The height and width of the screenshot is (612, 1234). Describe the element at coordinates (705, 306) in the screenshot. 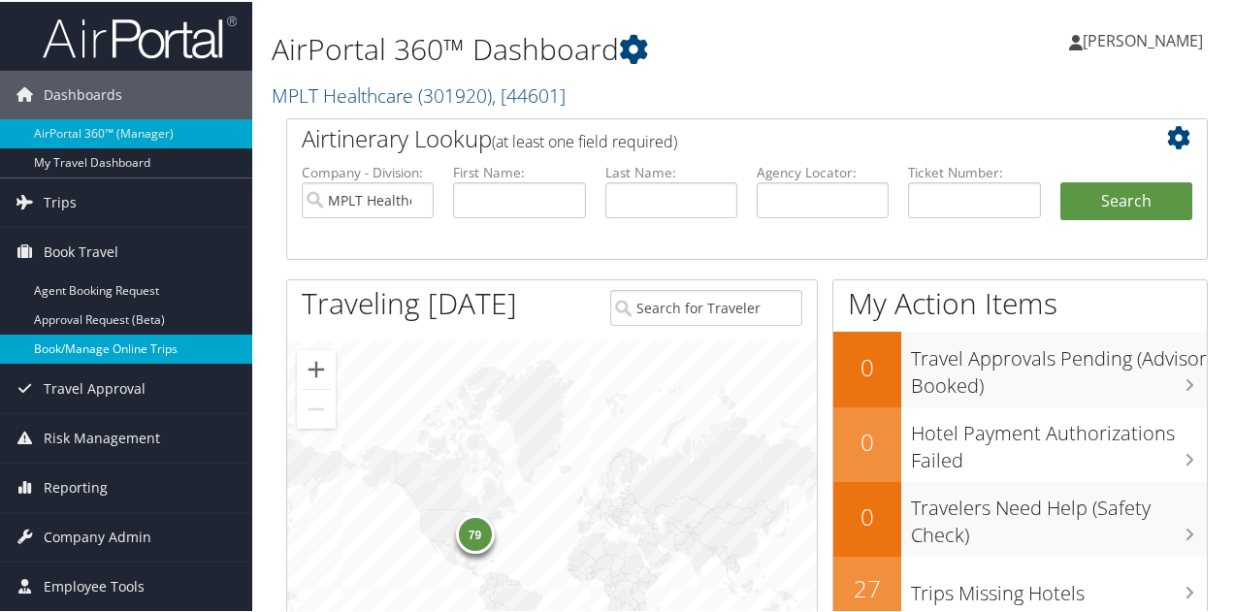

I see `input: Search for Traveler` at that location.